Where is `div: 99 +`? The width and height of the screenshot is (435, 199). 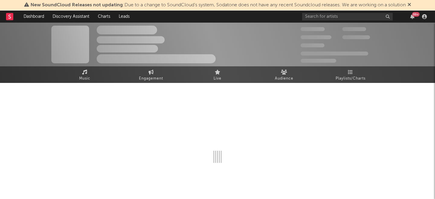 div: 99 + is located at coordinates (416, 14).